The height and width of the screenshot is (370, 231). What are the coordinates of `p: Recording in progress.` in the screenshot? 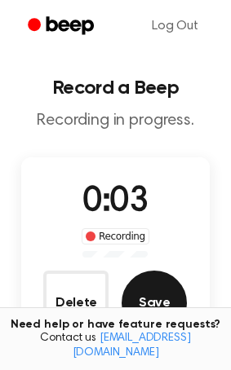 It's located at (115, 121).